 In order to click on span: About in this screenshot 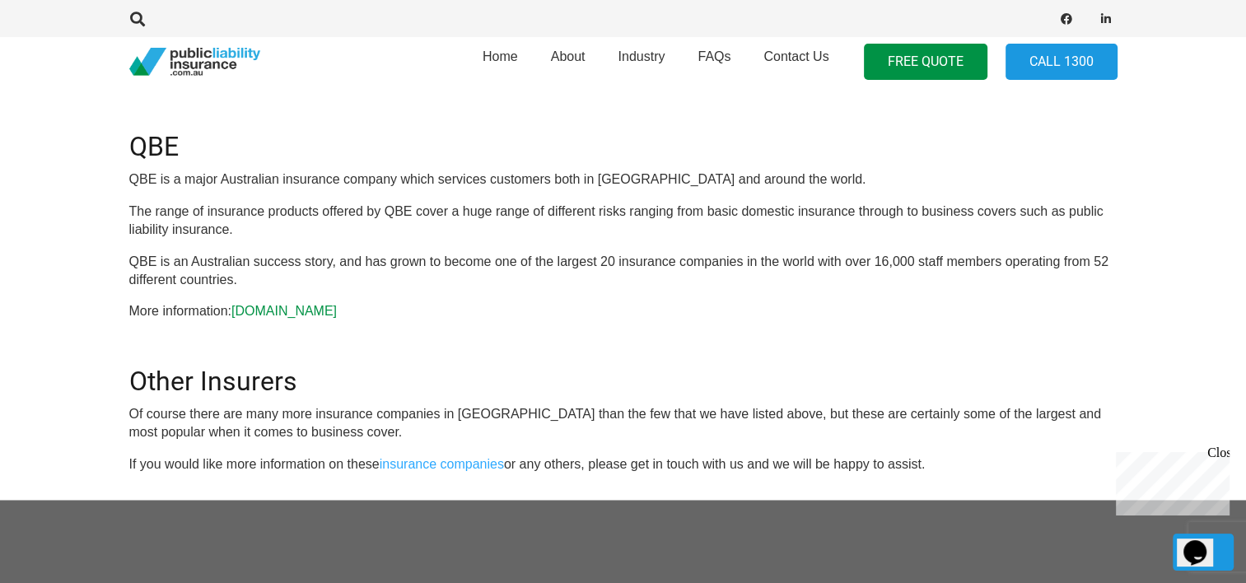, I will do `click(568, 56)`.